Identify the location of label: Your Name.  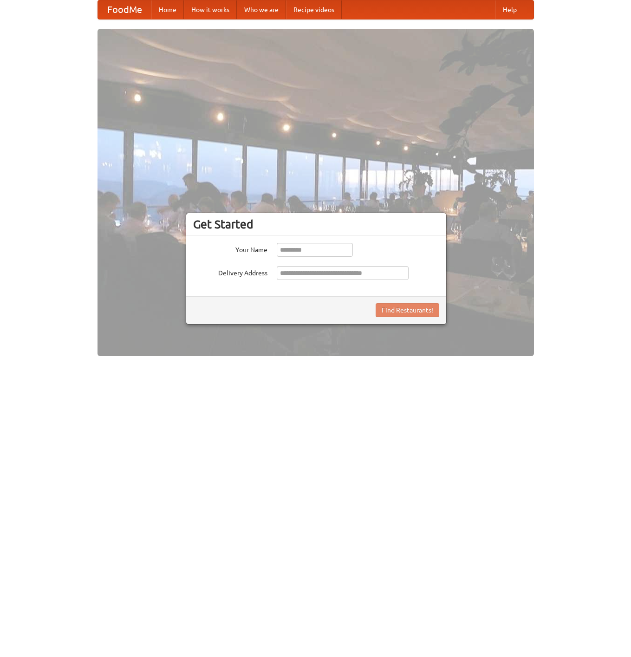
(230, 248).